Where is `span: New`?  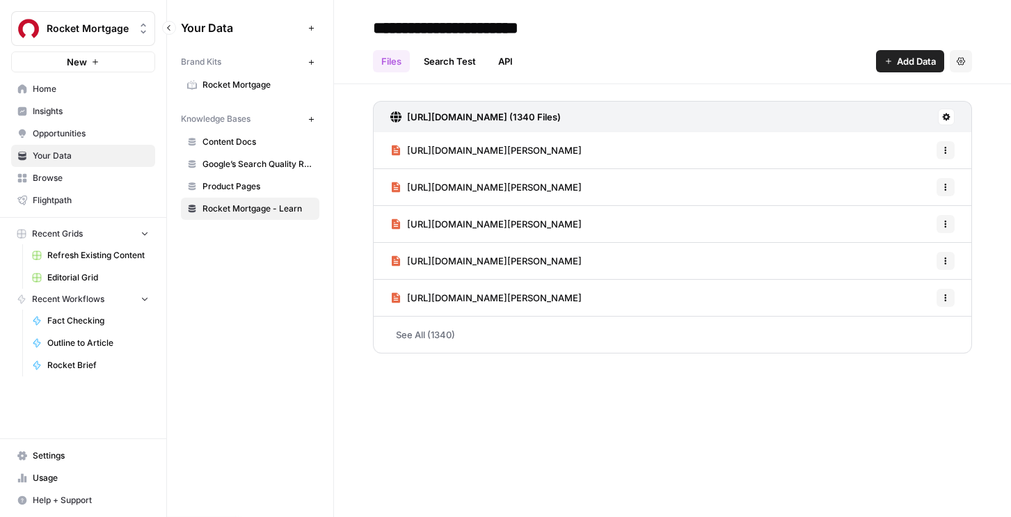 span: New is located at coordinates (77, 62).